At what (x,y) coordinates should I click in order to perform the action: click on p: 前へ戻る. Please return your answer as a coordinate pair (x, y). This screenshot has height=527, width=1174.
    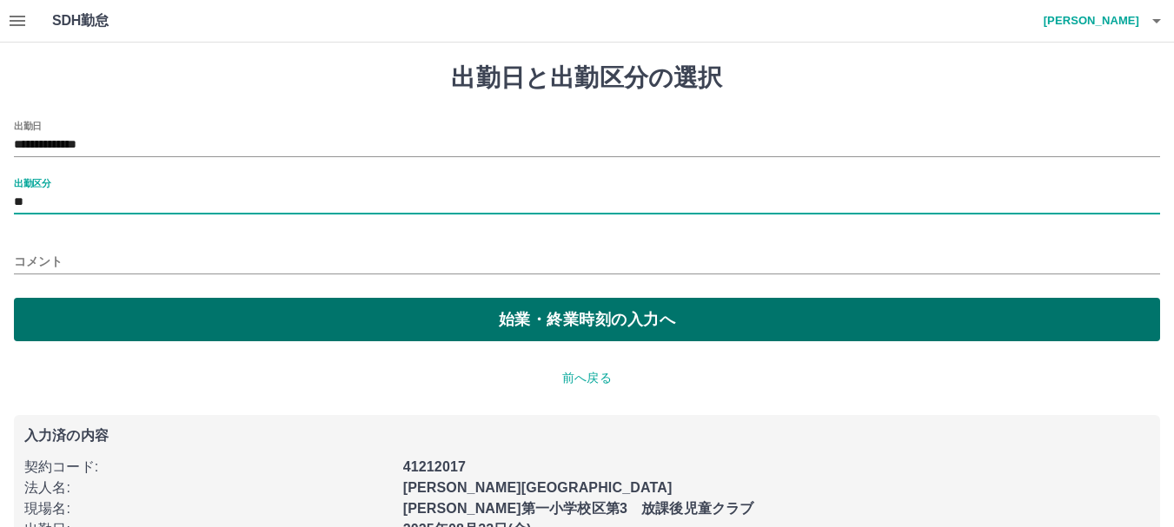
    Looking at the image, I should click on (586, 378).